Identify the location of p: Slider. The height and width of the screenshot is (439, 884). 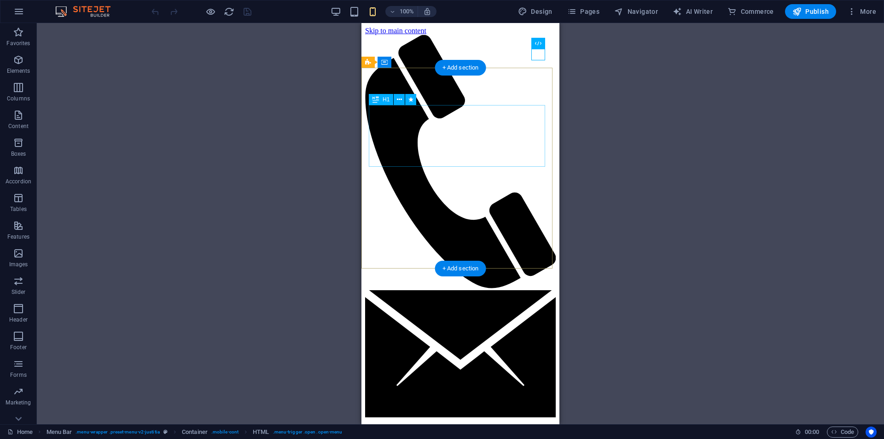
(18, 292).